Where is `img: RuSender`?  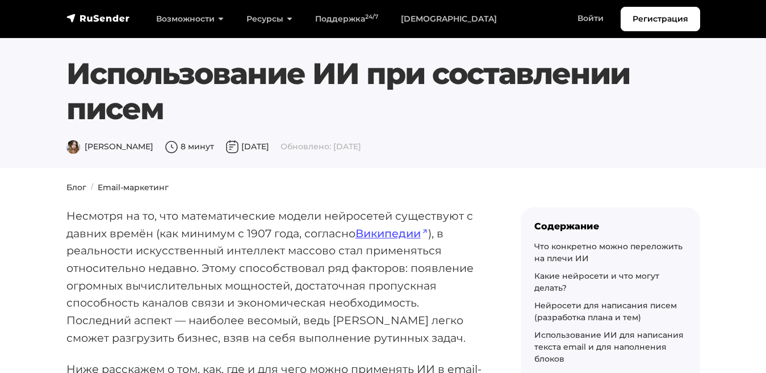
img: RuSender is located at coordinates (98, 18).